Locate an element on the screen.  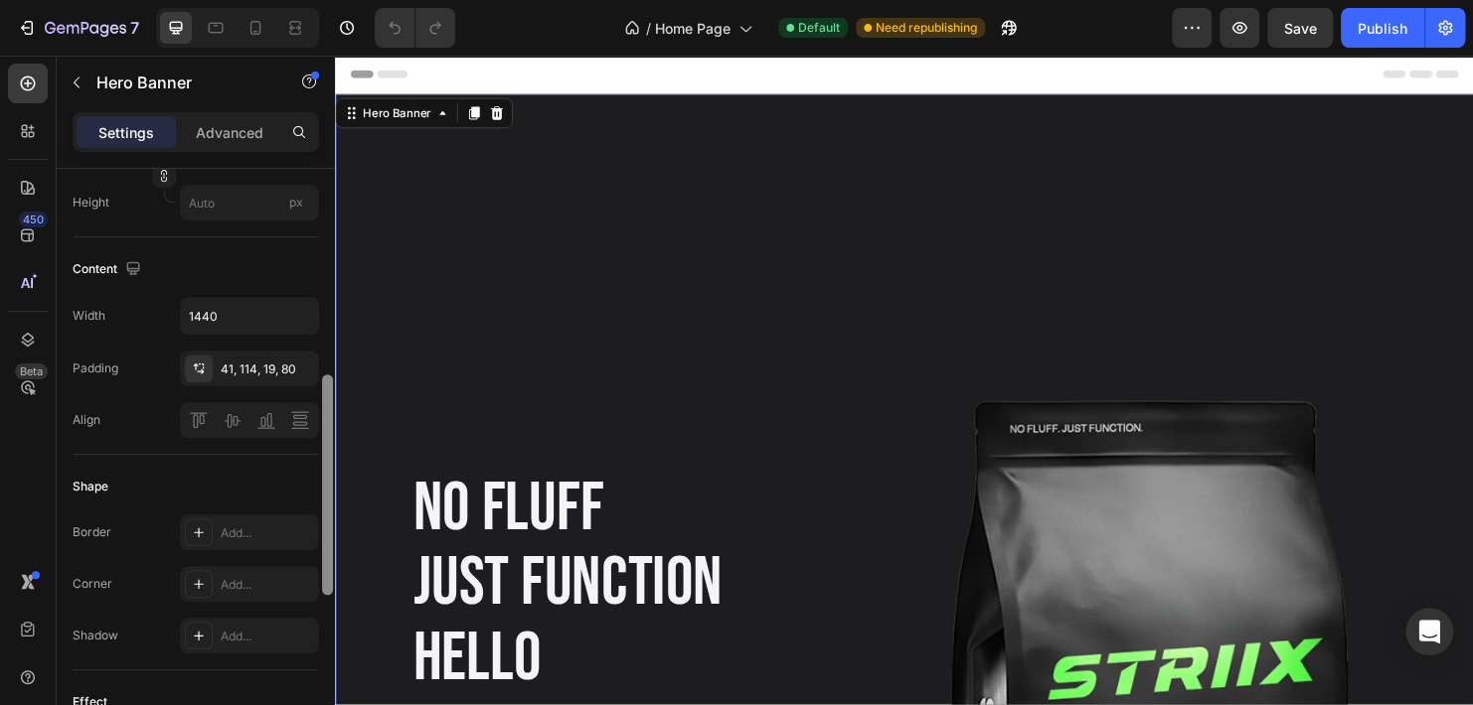
p: Settings is located at coordinates (126, 132).